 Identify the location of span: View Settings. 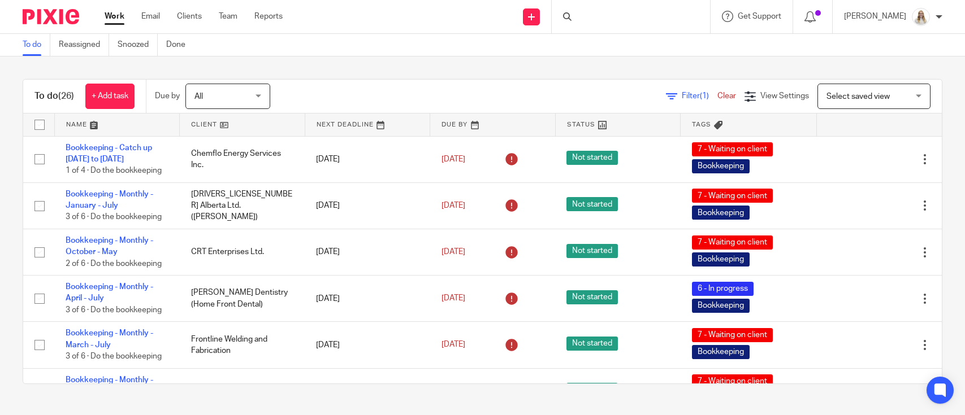
(784, 96).